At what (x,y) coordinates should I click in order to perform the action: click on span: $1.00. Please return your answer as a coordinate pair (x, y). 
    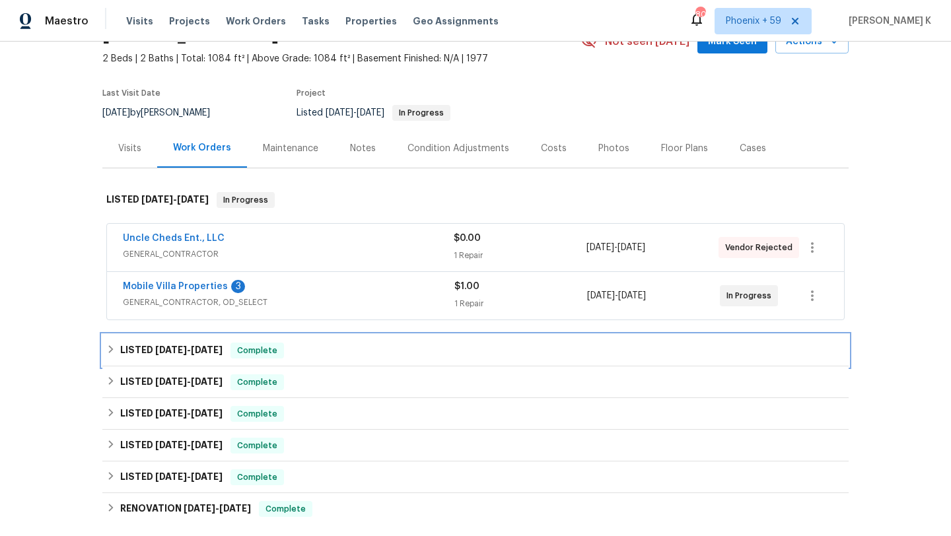
    Looking at the image, I should click on (467, 287).